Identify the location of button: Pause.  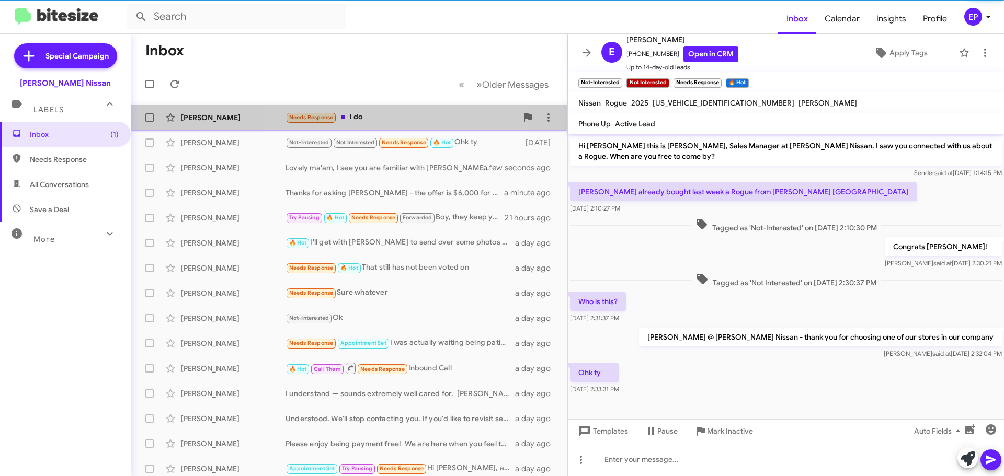
(661, 431).